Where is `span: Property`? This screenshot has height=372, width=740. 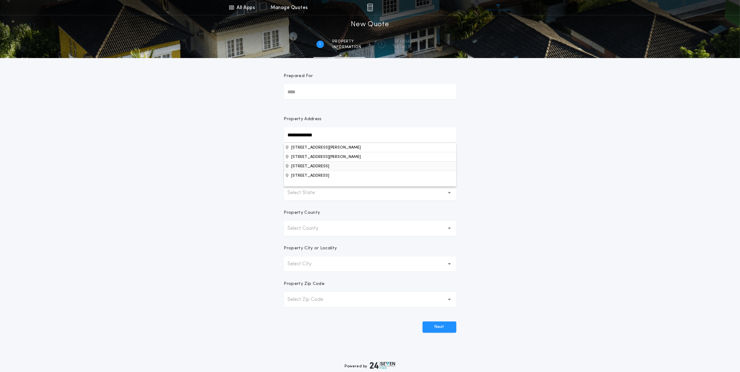 span: Property is located at coordinates (347, 41).